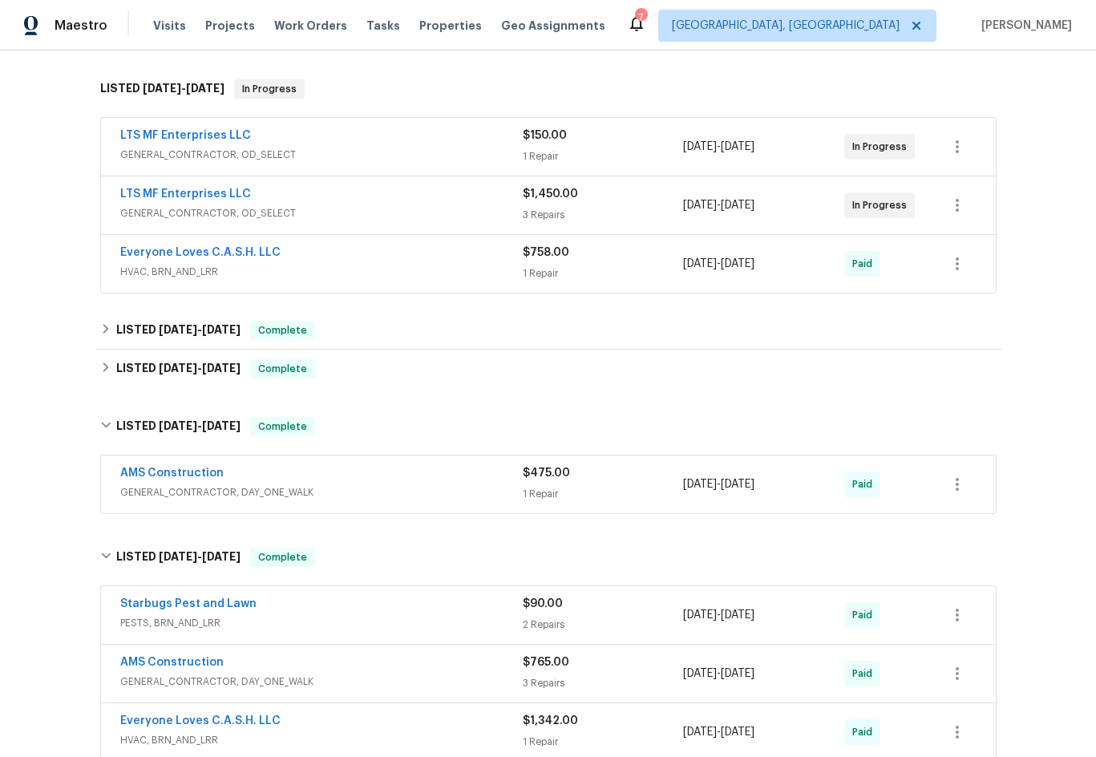 The image size is (1096, 757). What do you see at coordinates (546, 473) in the screenshot?
I see `span: $475.00` at bounding box center [546, 473].